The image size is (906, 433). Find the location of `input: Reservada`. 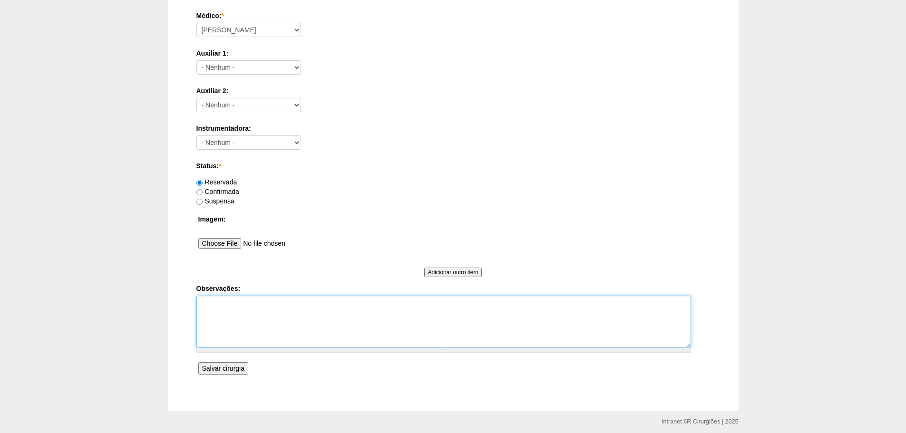

input: Reservada is located at coordinates (199, 183).